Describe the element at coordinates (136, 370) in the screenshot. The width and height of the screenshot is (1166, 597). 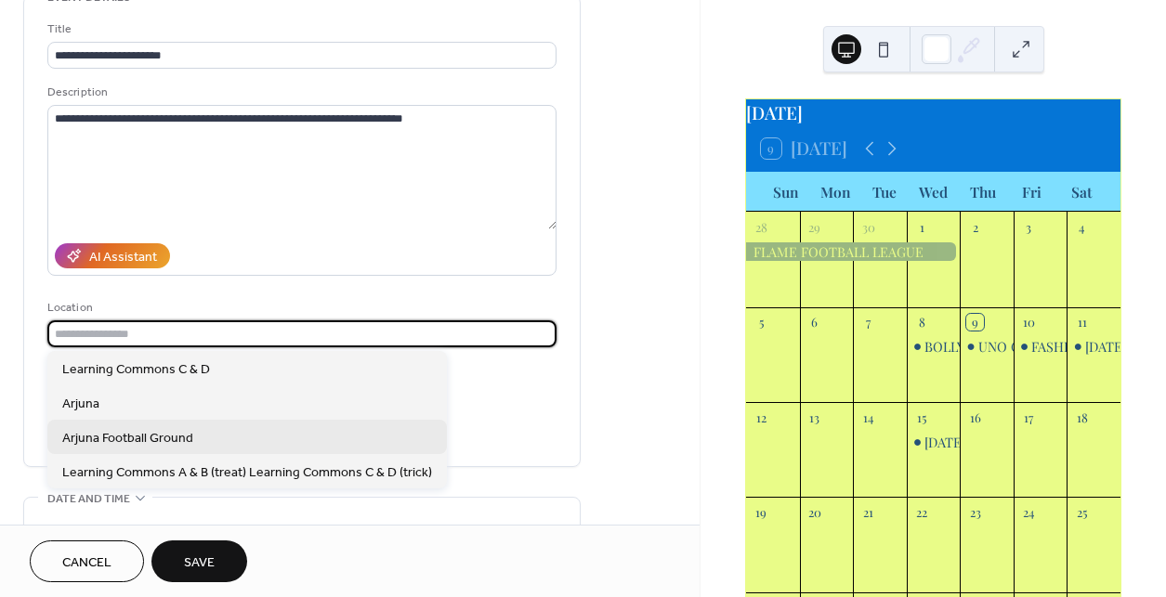
I see `span: Learning Commons C & D` at that location.